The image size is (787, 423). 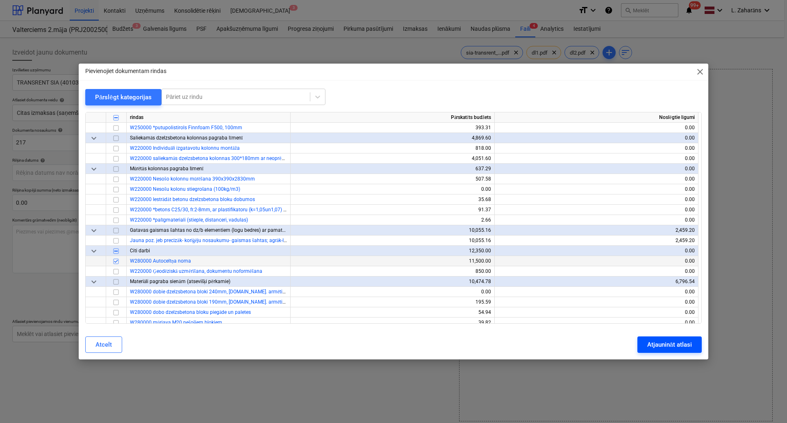 What do you see at coordinates (700, 72) in the screenshot?
I see `span: close` at bounding box center [700, 72].